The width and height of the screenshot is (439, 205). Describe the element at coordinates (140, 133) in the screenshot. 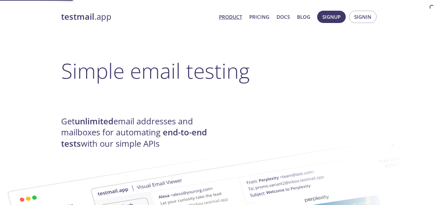

I see `h4: Get email addresses and mailboxes for automating with our simple APIs` at that location.